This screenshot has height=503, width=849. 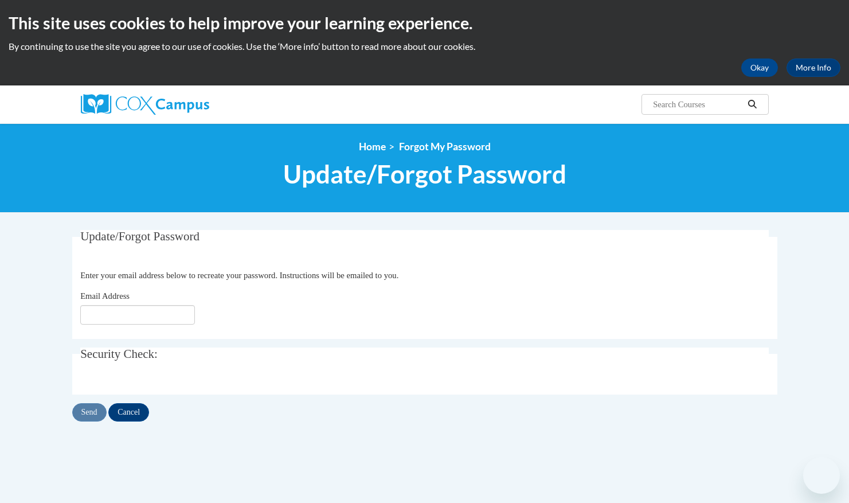 What do you see at coordinates (445, 146) in the screenshot?
I see `span: Forgot My Password` at bounding box center [445, 146].